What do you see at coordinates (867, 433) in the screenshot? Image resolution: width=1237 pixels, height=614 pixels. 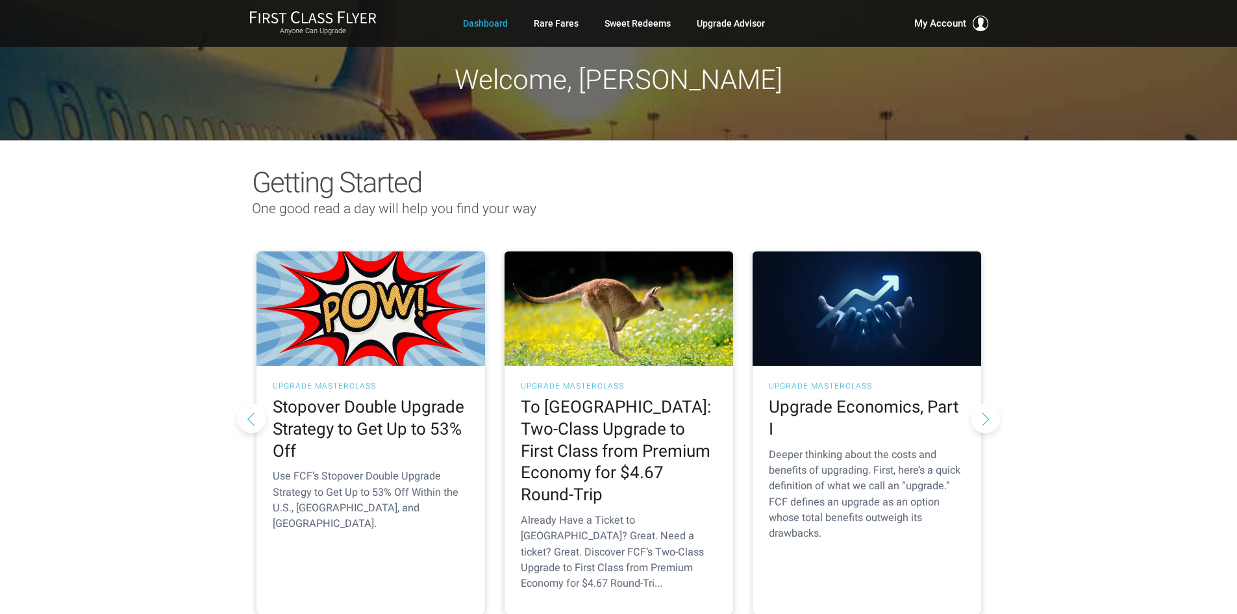 I see `a: UPGRADE MASTERCLASS Upgrade Economics, Part I Deeper thinking about the costs and benefits of upg...` at bounding box center [867, 433].